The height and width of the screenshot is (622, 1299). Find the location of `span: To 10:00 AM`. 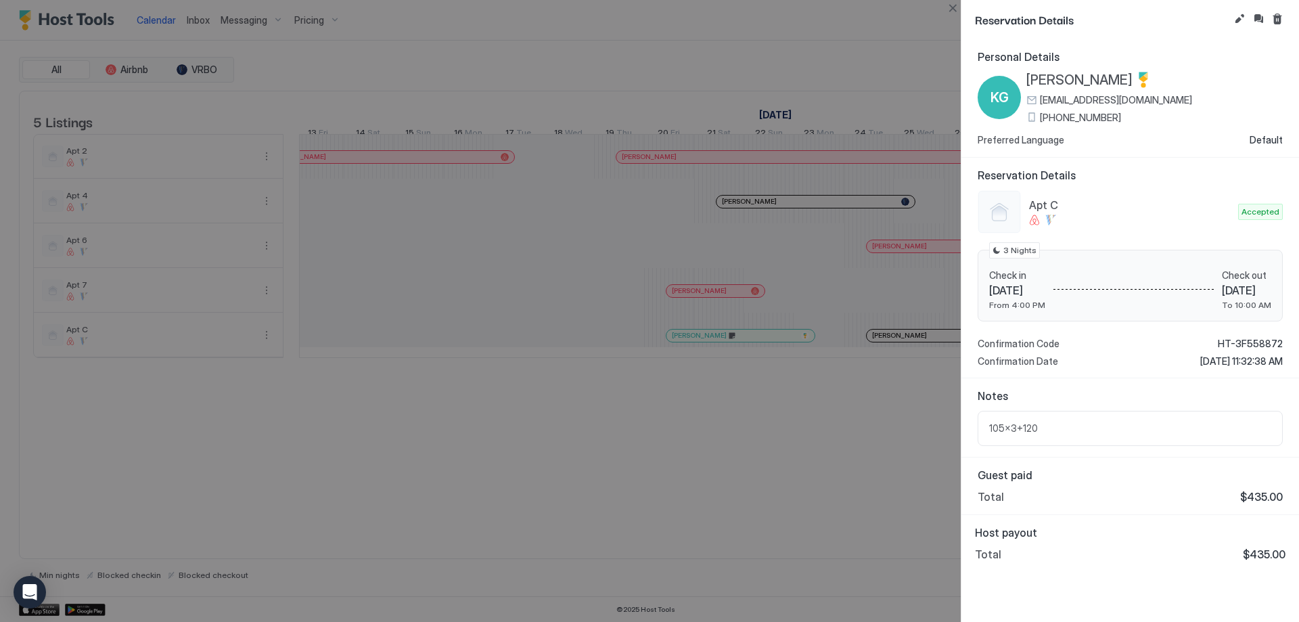

span: To 10:00 AM is located at coordinates (1246, 304).